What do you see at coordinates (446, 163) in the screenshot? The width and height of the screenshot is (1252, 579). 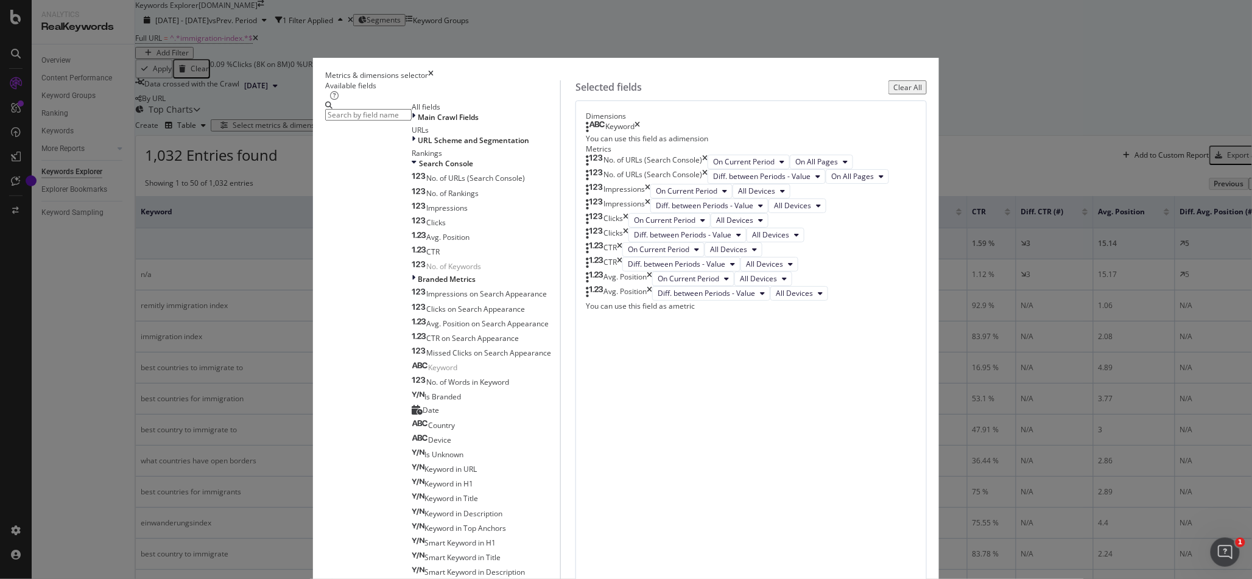 I see `span: Search Console` at bounding box center [446, 163].